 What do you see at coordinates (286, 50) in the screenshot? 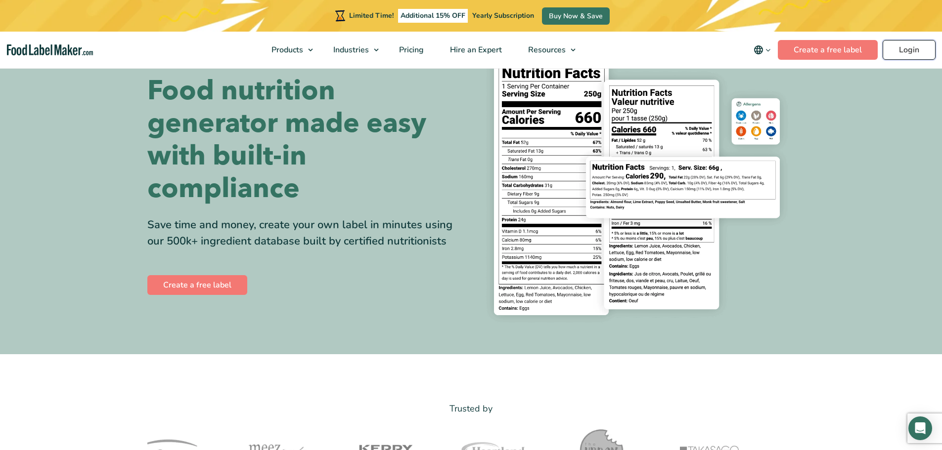
I see `span: Products` at bounding box center [286, 50].